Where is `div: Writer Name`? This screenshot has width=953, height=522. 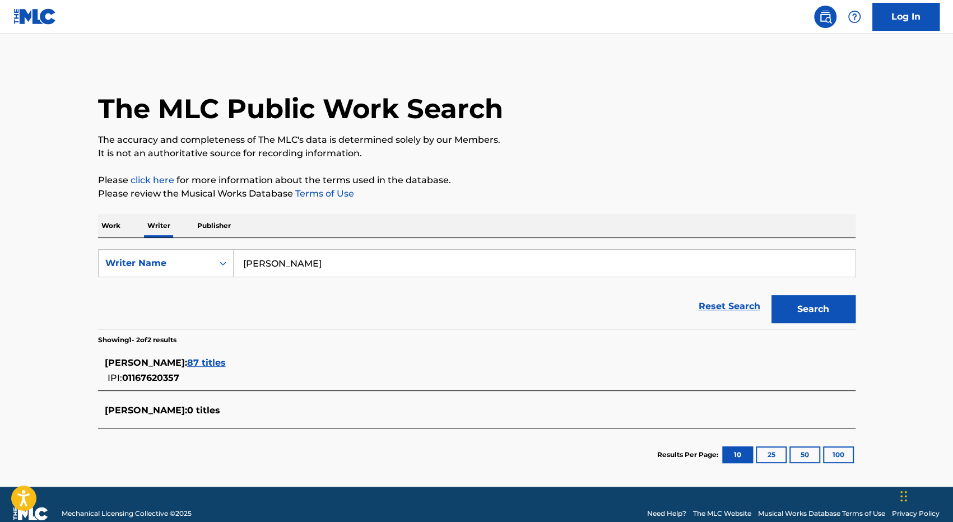 div: Writer Name is located at coordinates (156, 263).